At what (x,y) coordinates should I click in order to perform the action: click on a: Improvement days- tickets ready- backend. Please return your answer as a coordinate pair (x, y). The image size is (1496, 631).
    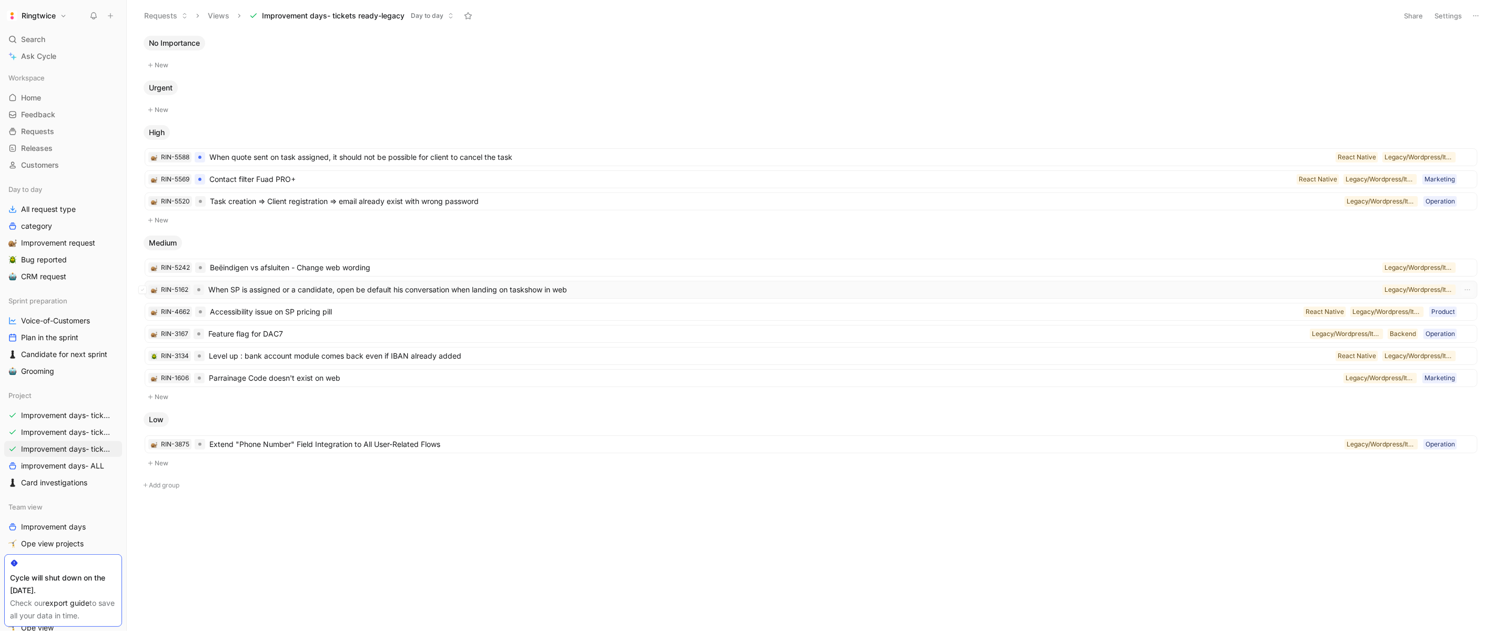
    Looking at the image, I should click on (63, 432).